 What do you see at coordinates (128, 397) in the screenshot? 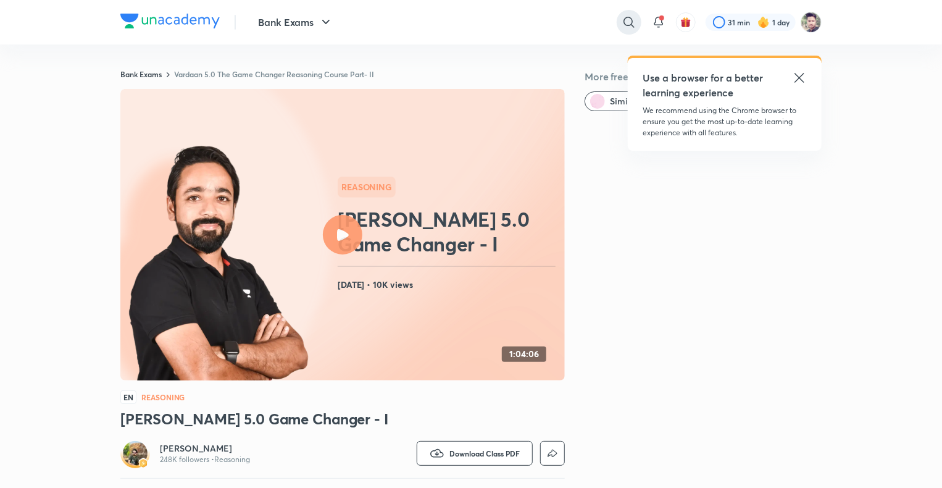
I see `span: EN` at bounding box center [128, 397].